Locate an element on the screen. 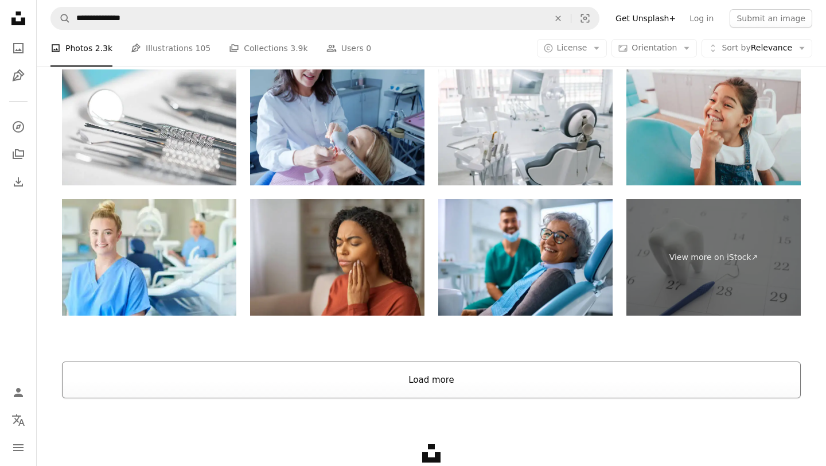 The width and height of the screenshot is (826, 466). button: Search Unsplash is located at coordinates (61, 18).